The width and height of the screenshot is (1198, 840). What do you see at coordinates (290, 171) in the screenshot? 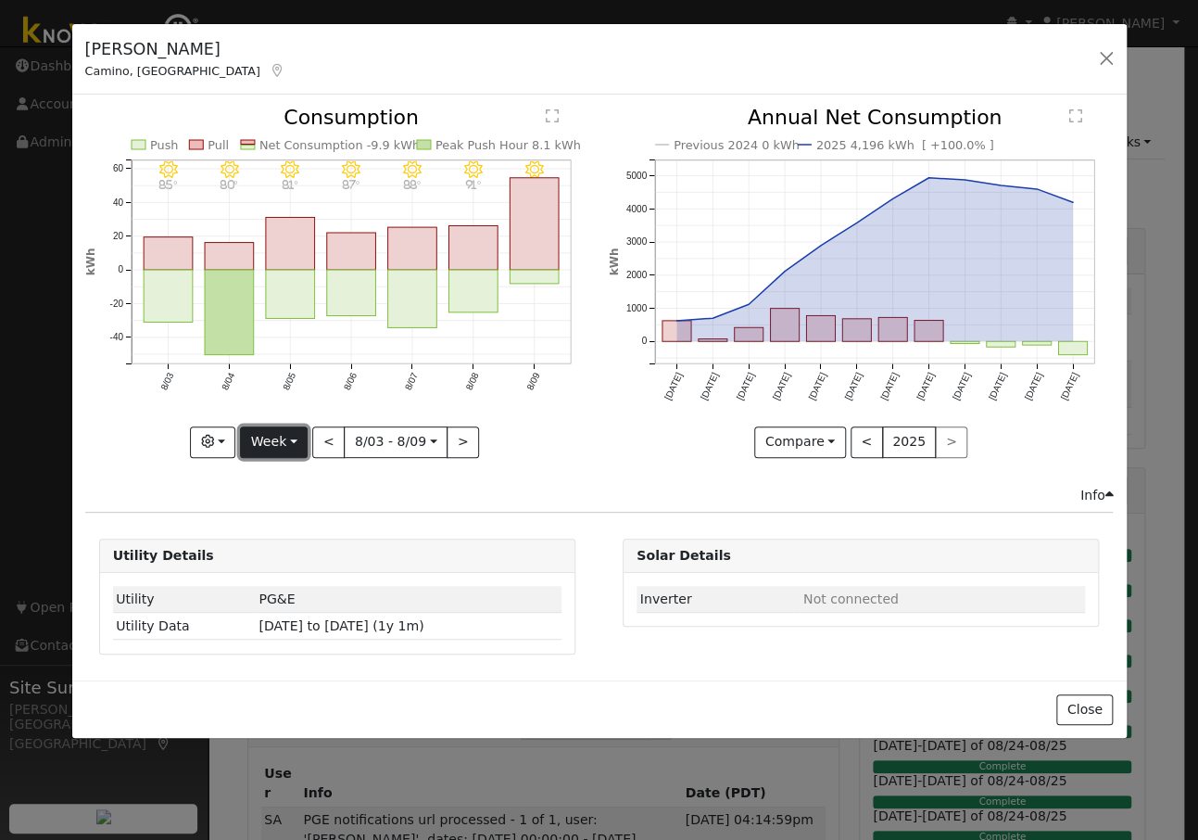
I see `i: 8/05 - Clear` at bounding box center [290, 171].